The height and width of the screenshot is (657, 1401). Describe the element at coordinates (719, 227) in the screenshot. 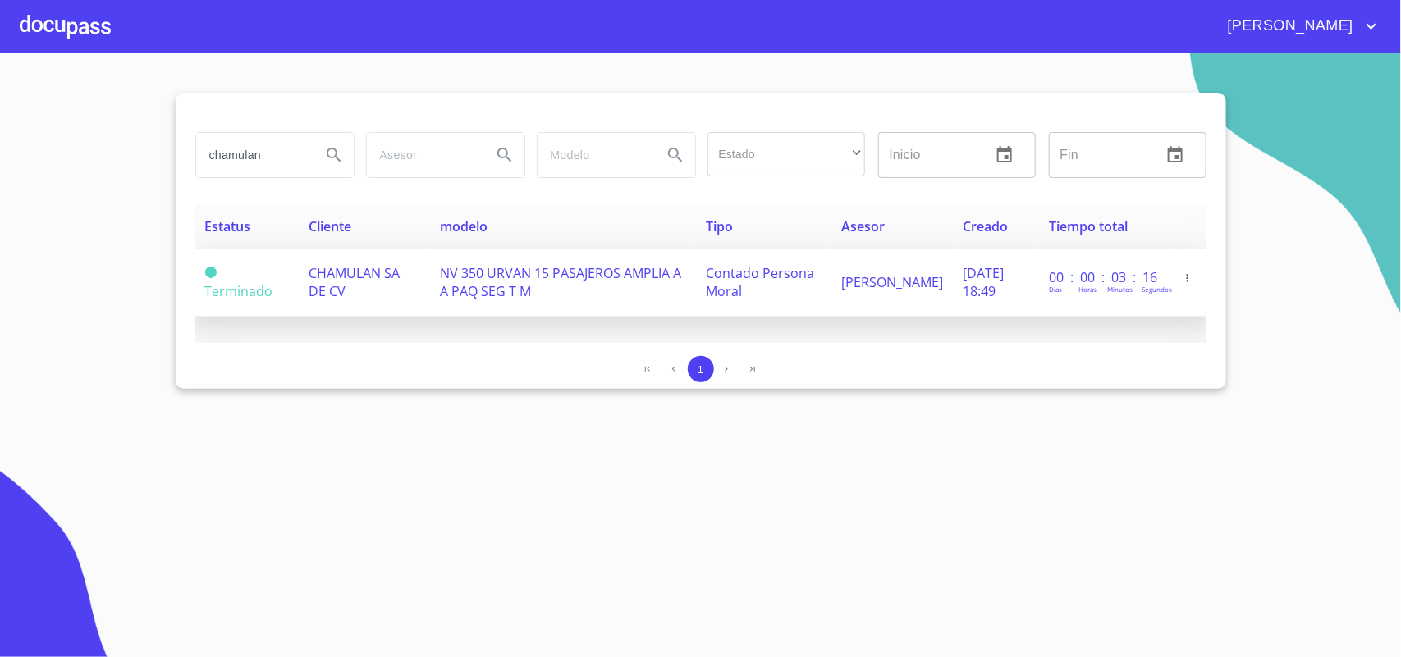

I see `span: Tipo` at that location.